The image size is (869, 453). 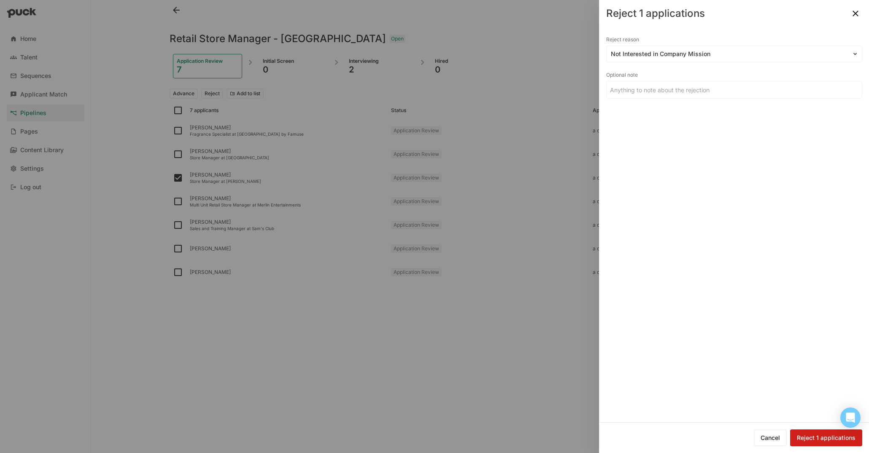 I want to click on div: Optional note, so click(x=734, y=75).